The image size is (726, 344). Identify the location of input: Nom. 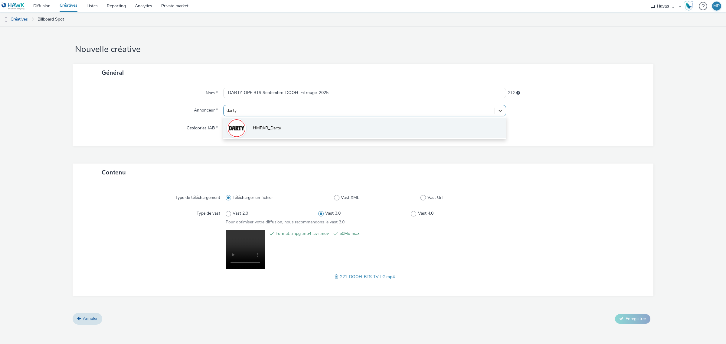
(365, 93).